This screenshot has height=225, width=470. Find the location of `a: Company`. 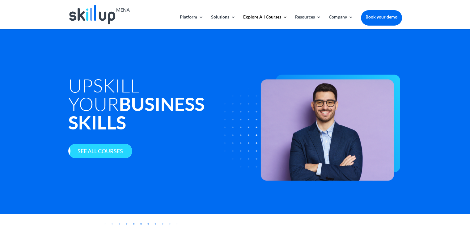

a: Company is located at coordinates (341, 22).